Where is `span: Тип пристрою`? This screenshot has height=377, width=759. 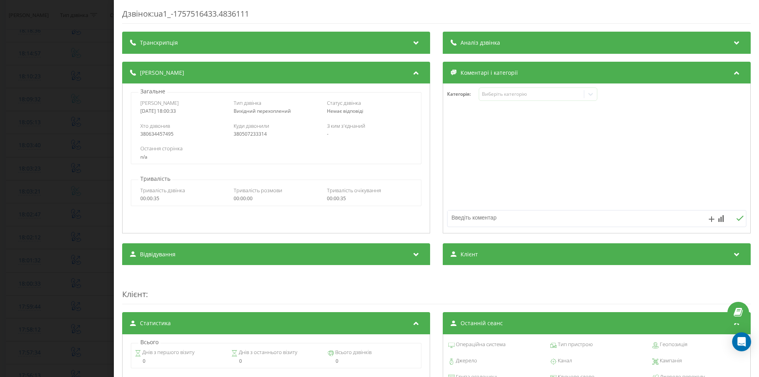 span: Тип пристрою is located at coordinates (574, 344).